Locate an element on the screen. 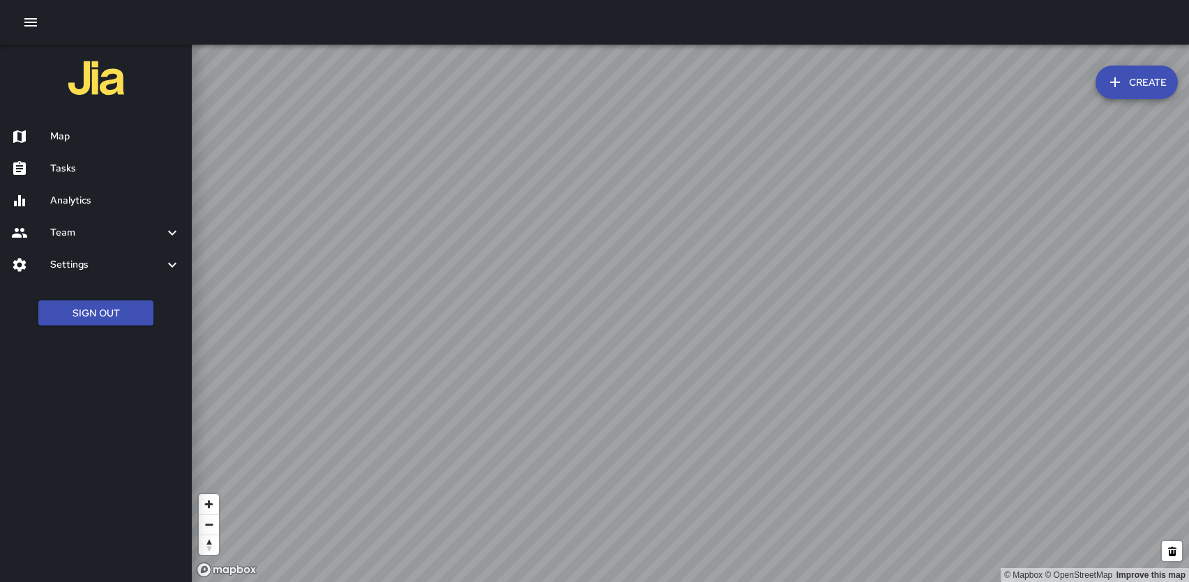 This screenshot has width=1189, height=582. h6: Team is located at coordinates (107, 233).